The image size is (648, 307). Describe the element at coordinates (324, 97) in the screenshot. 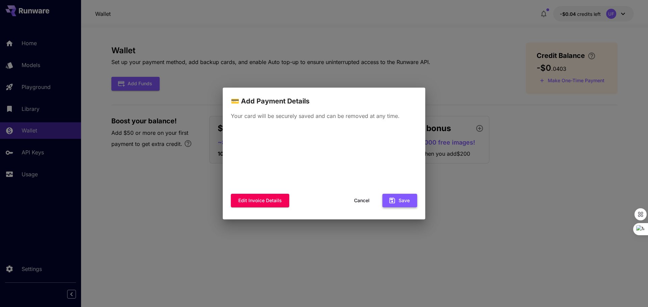

I see `h2: 💳 Add Payment Details` at that location.